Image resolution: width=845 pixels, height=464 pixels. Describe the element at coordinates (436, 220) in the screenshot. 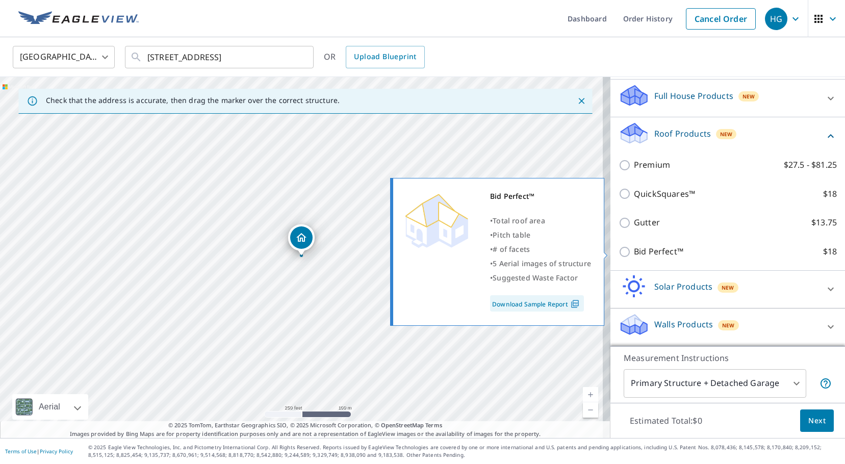

I see `img: Premium` at that location.